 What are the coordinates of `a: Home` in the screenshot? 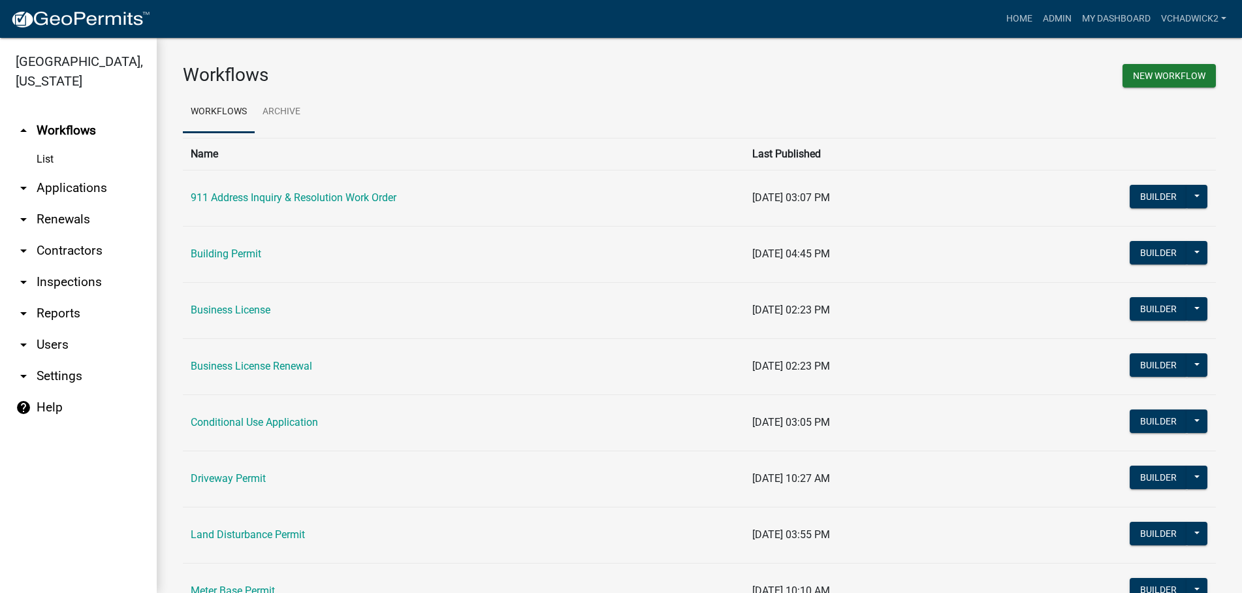 It's located at (1019, 19).